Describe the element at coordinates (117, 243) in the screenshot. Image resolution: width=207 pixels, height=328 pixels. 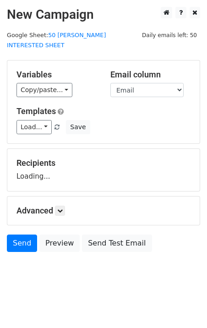
I see `a: Send Test Email` at that location.